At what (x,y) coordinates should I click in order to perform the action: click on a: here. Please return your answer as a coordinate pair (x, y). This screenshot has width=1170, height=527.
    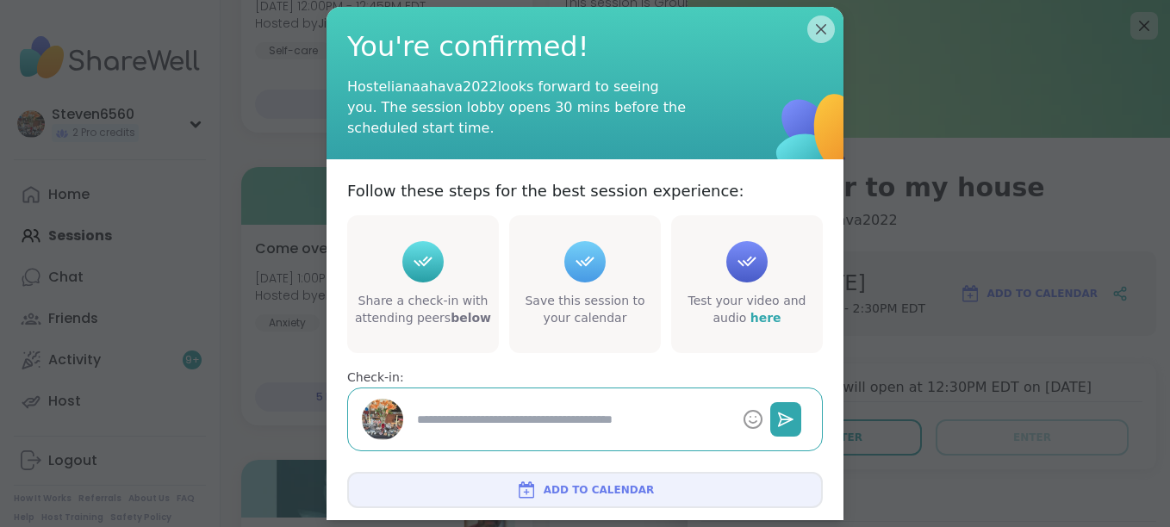
    Looking at the image, I should click on (766, 318).